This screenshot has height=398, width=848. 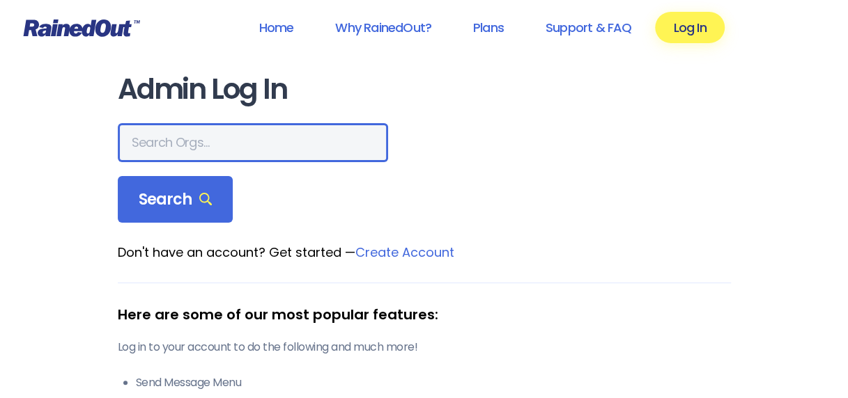 I want to click on h1: Admin Log In, so click(x=424, y=89).